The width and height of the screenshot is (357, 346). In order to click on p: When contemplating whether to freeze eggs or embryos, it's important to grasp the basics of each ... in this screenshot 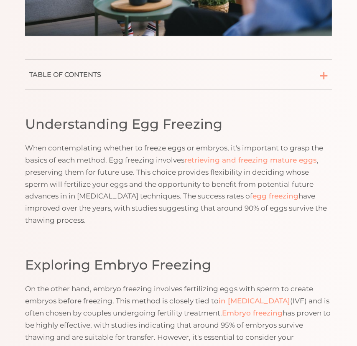, I will do `click(178, 184)`.